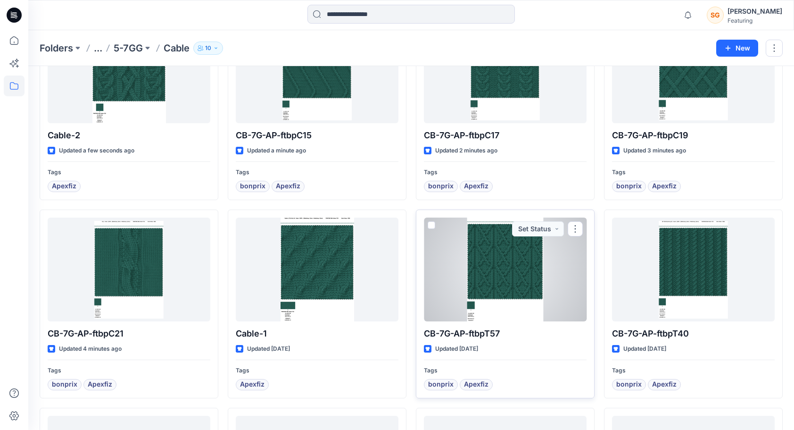 This screenshot has height=430, width=794. I want to click on a: 5-7GG, so click(128, 48).